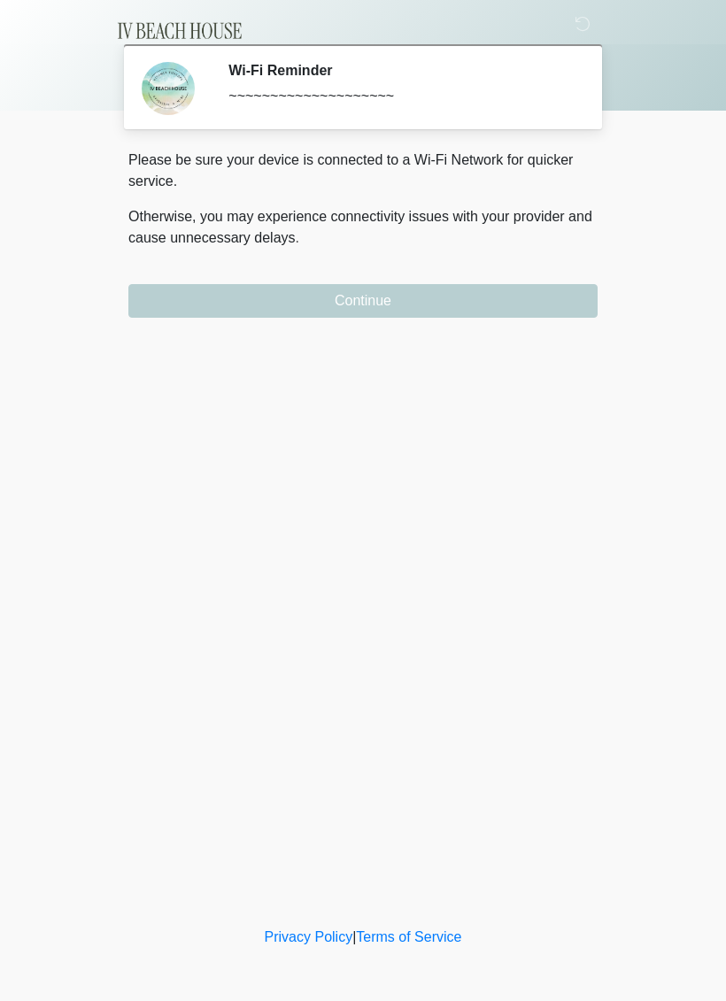 This screenshot has width=726, height=1001. What do you see at coordinates (363, 227) in the screenshot?
I see `p: Otherwise, you may experience connectivity issues with your provider and cause unnecessary delays` at bounding box center [363, 227].